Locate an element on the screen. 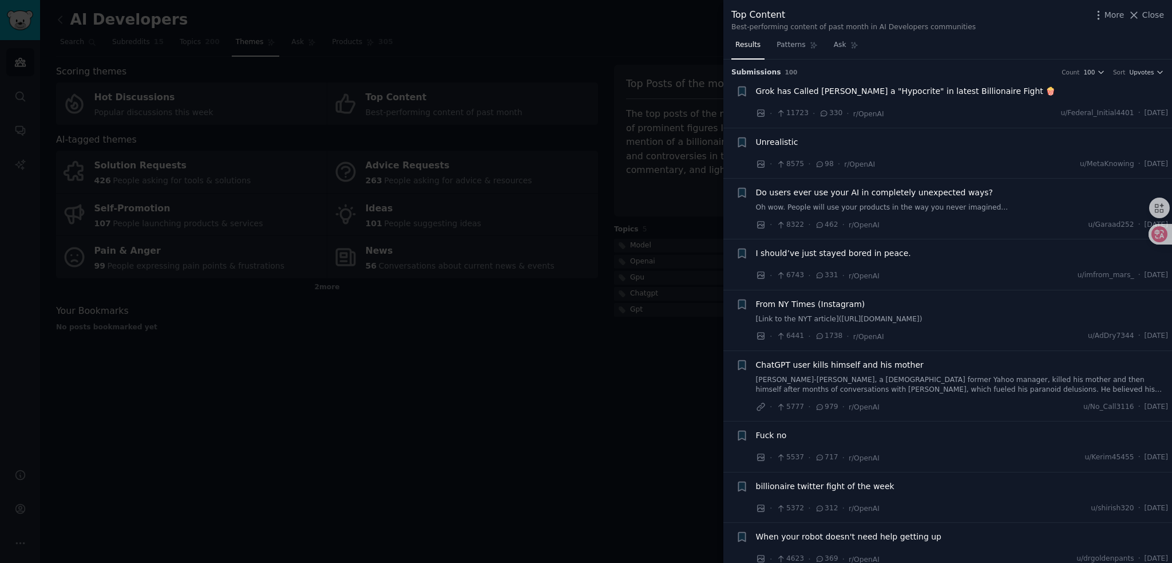 The width and height of the screenshot is (1172, 563). span: When your robot doesn't need help getting up is located at coordinates (849, 536).